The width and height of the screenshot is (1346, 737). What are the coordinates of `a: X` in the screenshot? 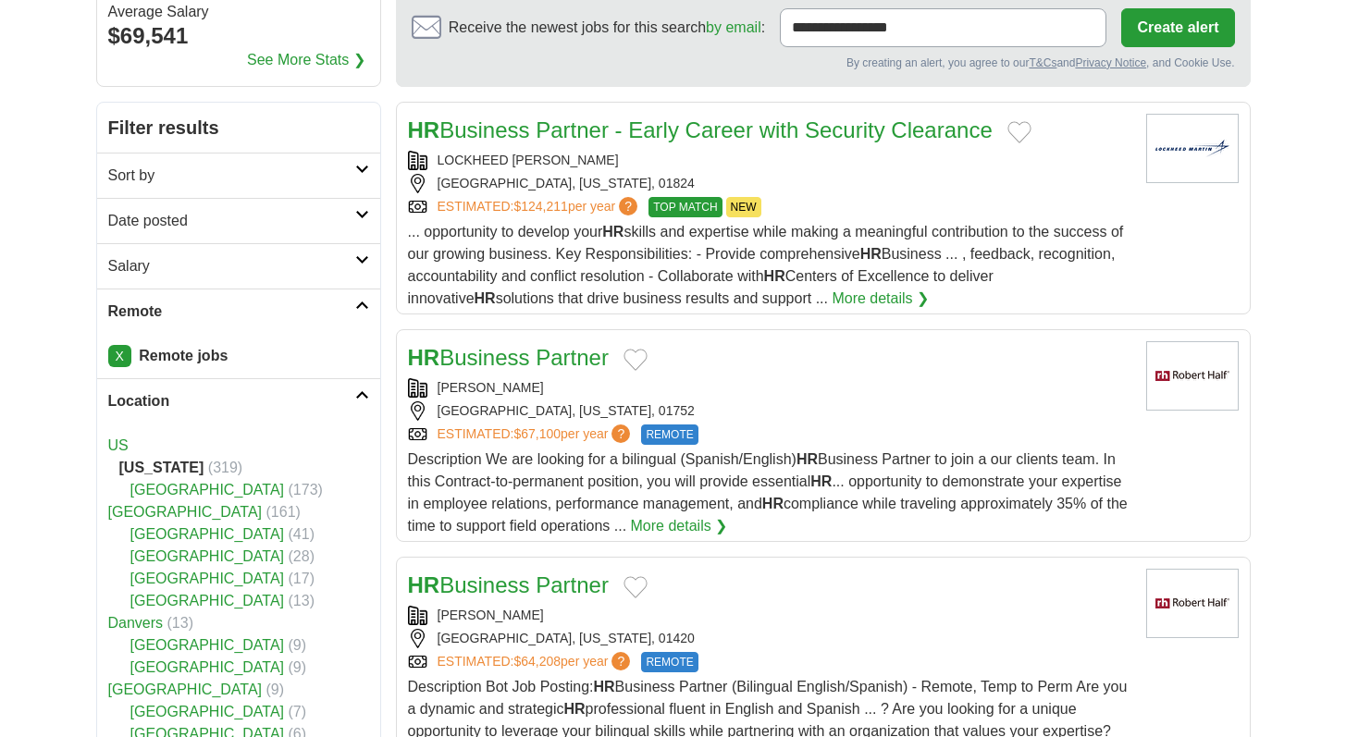 It's located at (119, 356).